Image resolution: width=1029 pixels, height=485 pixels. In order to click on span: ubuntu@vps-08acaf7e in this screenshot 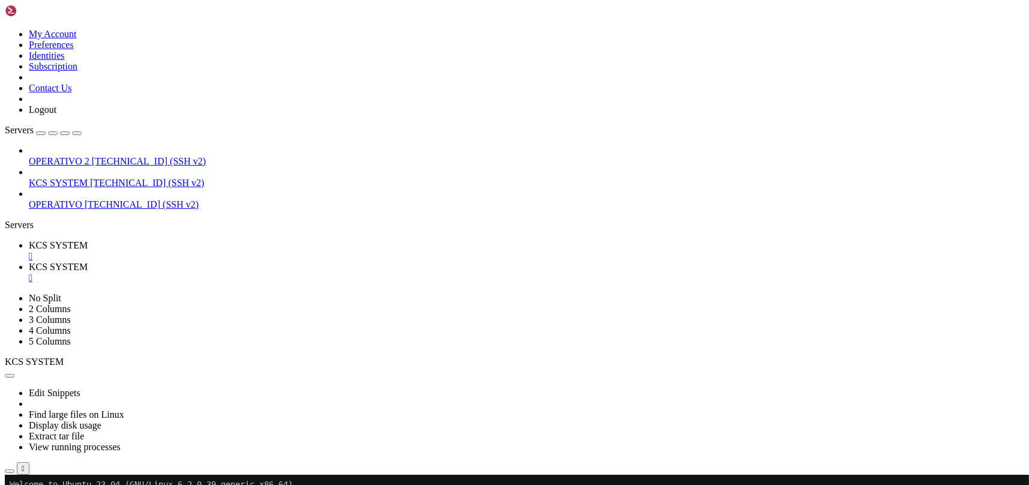, I will do `click(50, 316)`.